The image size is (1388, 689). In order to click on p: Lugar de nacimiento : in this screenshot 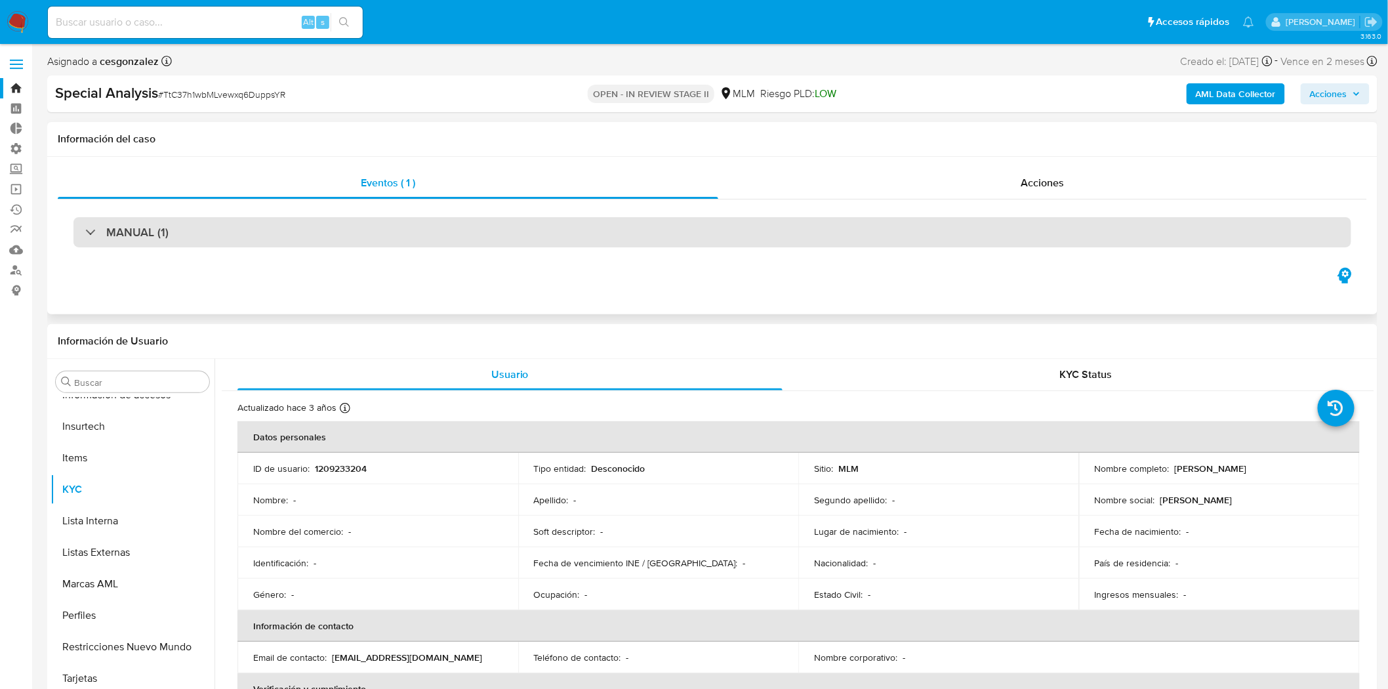, I will do `click(856, 531)`.